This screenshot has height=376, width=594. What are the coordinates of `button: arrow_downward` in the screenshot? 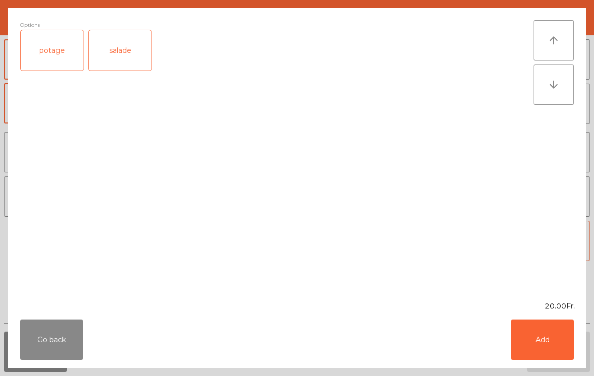 It's located at (554, 85).